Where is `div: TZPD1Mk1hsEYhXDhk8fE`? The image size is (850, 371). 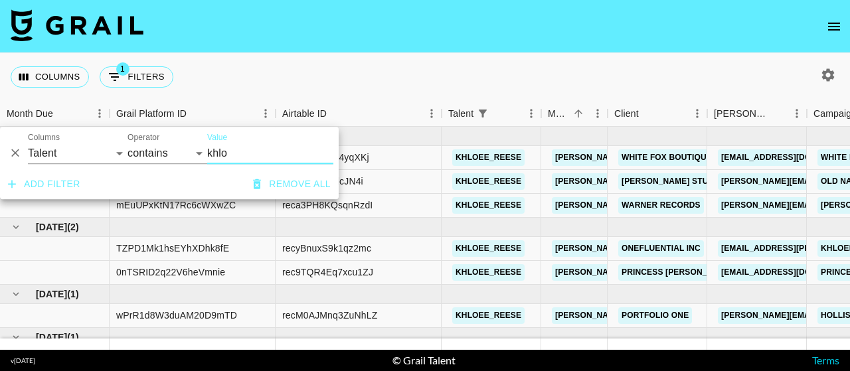
div: TZPD1Mk1hsEYhXDhk8fE is located at coordinates (173, 248).